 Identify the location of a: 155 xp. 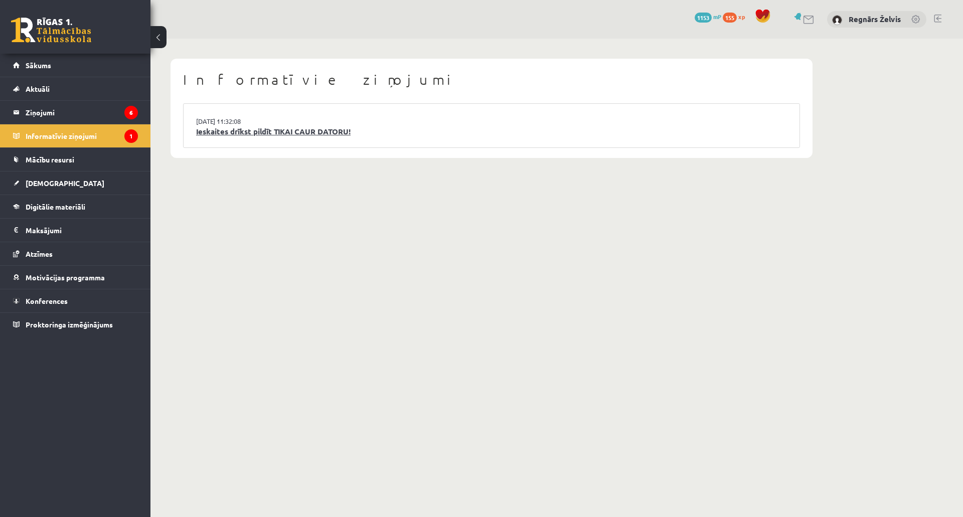
(736, 17).